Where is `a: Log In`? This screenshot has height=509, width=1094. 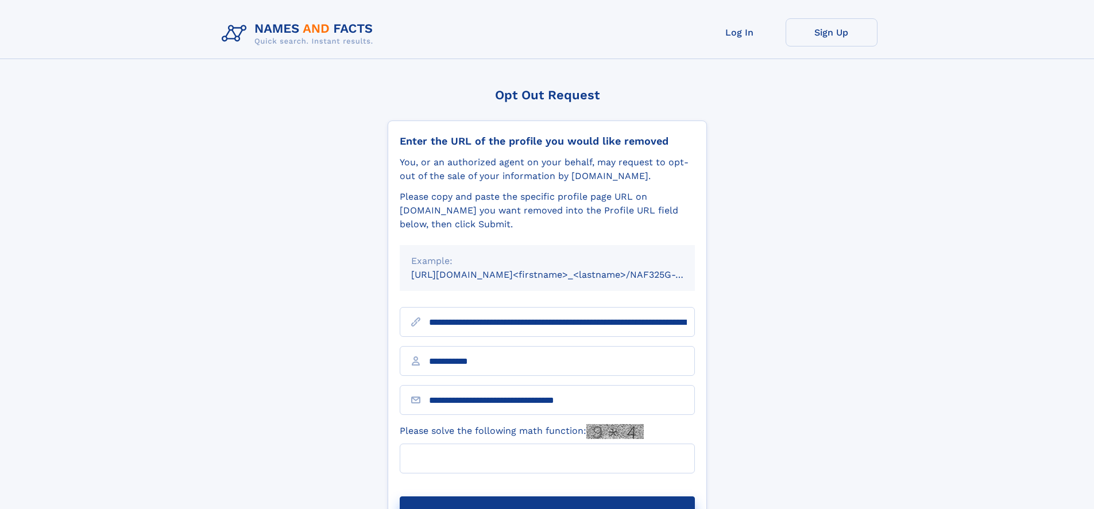 a: Log In is located at coordinates (740, 32).